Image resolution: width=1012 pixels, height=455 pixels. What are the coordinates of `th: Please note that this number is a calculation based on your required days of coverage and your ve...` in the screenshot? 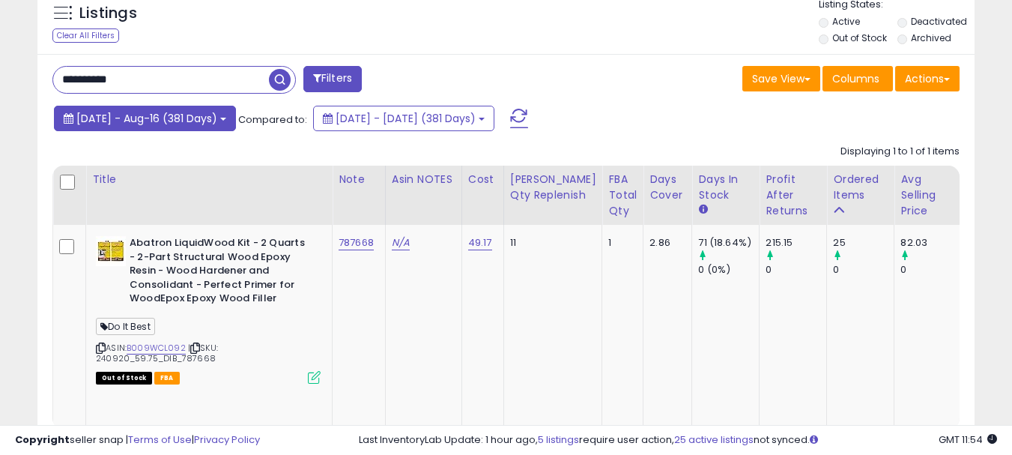 It's located at (553, 195).